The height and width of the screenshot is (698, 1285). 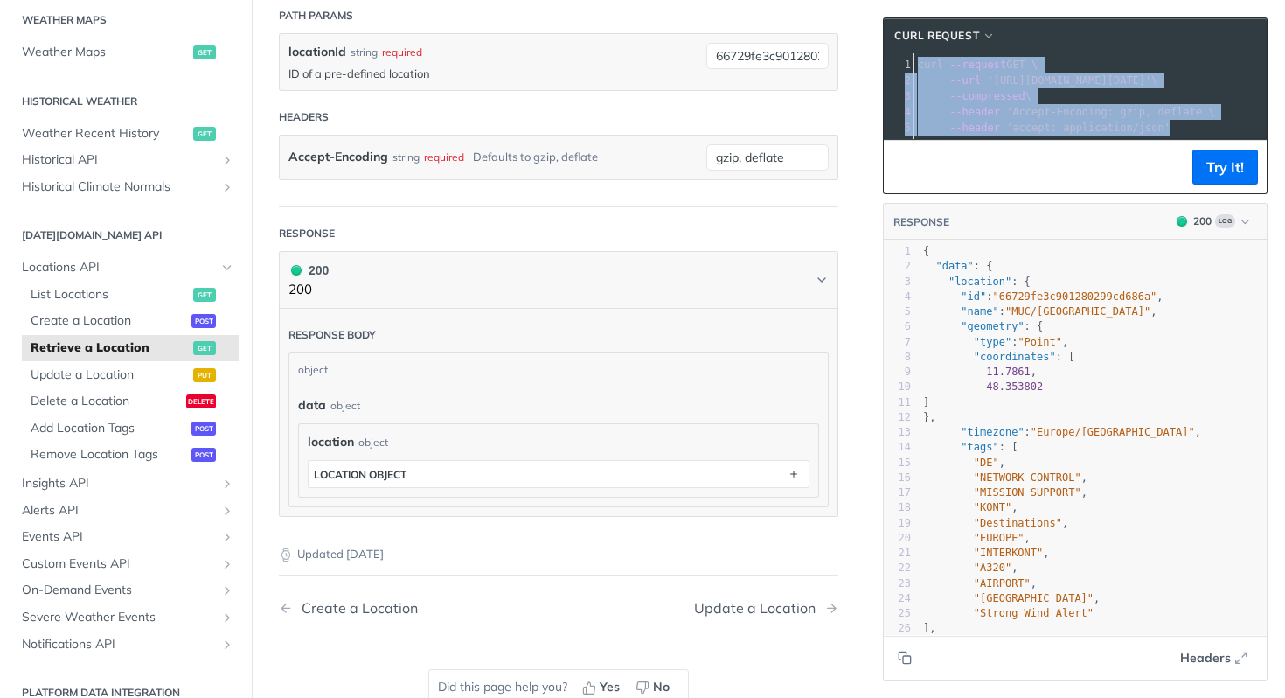 I want to click on button: Show subpages for On-Demand Events, so click(x=227, y=590).